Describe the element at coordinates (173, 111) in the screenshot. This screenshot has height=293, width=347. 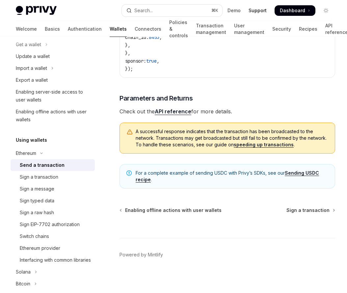
I see `a: API reference` at that location.